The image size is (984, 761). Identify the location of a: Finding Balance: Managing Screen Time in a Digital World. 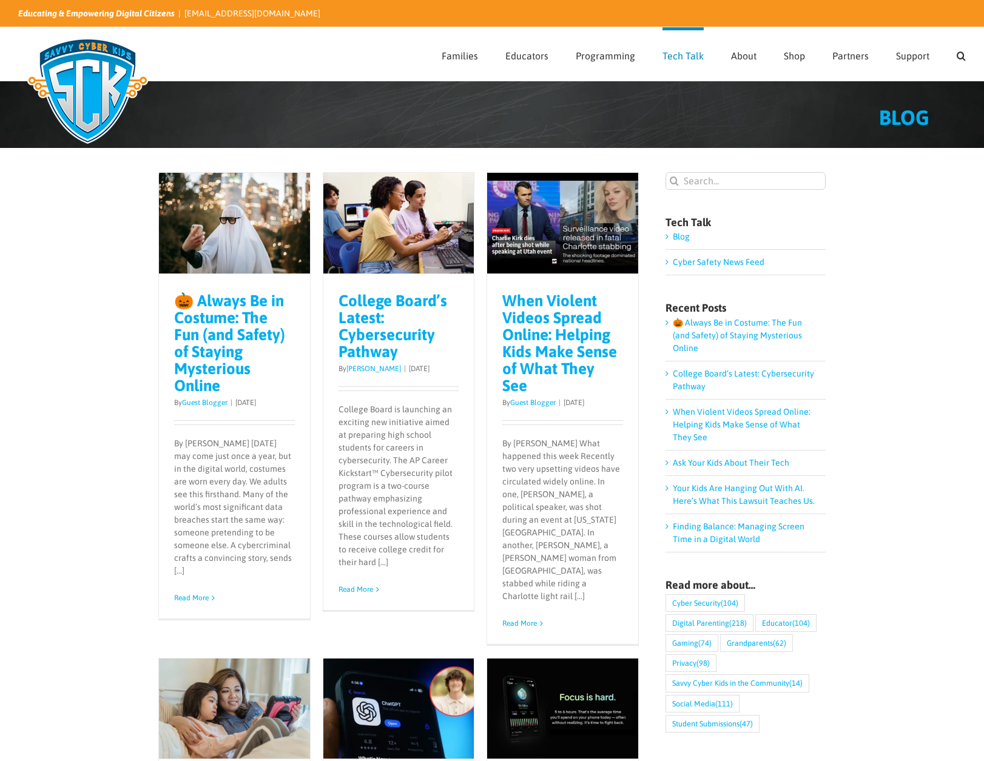
(738, 533).